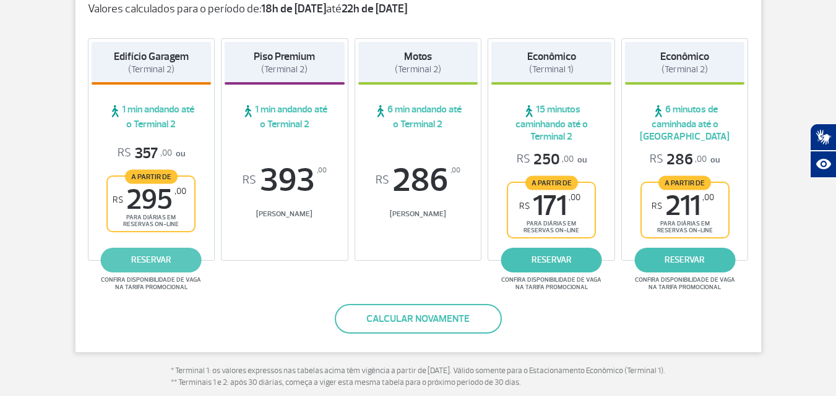 The height and width of the screenshot is (396, 836). What do you see at coordinates (418, 117) in the screenshot?
I see `span: 6 min andando até o Terminal 2` at bounding box center [418, 117].